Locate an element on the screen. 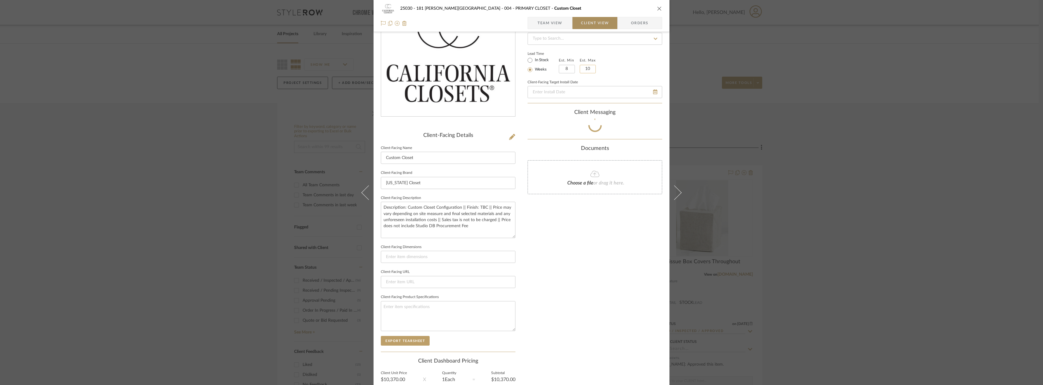 Image resolution: width=1043 pixels, height=385 pixels. img: 9462631d-49fd-4233-809e-5b0d2ff9c931_48x40.jpg is located at coordinates (388, 8).